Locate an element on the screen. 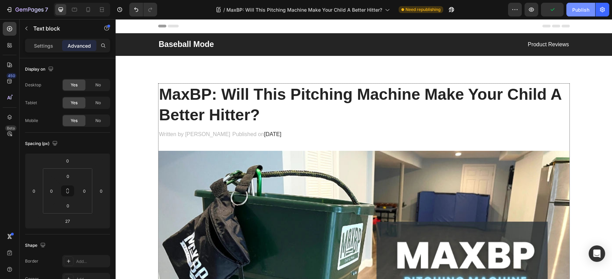 The image size is (612, 279). div: Undo/Redo is located at coordinates (143, 10).